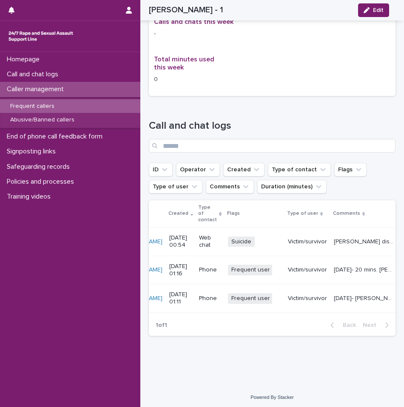 Image resolution: width=404 pixels, height=407 pixels. I want to click on h1: Call and chat logs, so click(272, 126).